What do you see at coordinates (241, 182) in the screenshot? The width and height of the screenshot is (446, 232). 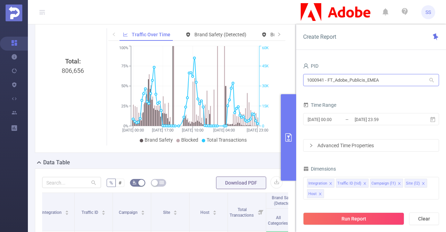 I see `button: Download PDF` at bounding box center [241, 182].